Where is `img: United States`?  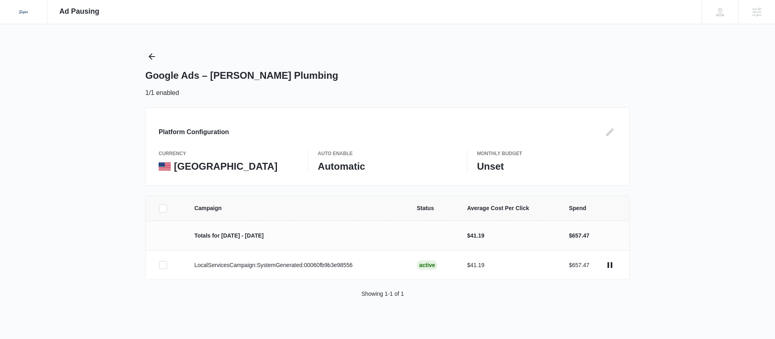 img: United States is located at coordinates (165, 166).